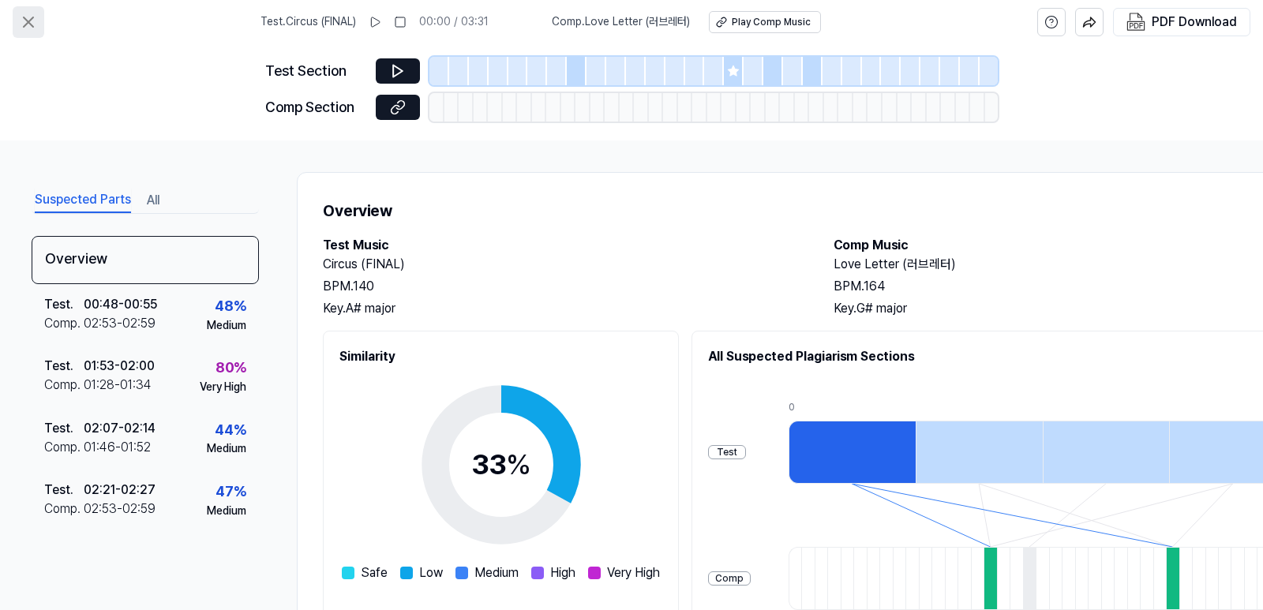 The width and height of the screenshot is (1263, 610). What do you see at coordinates (118, 385) in the screenshot?
I see `div: 01:28 - 01:34` at bounding box center [118, 385].